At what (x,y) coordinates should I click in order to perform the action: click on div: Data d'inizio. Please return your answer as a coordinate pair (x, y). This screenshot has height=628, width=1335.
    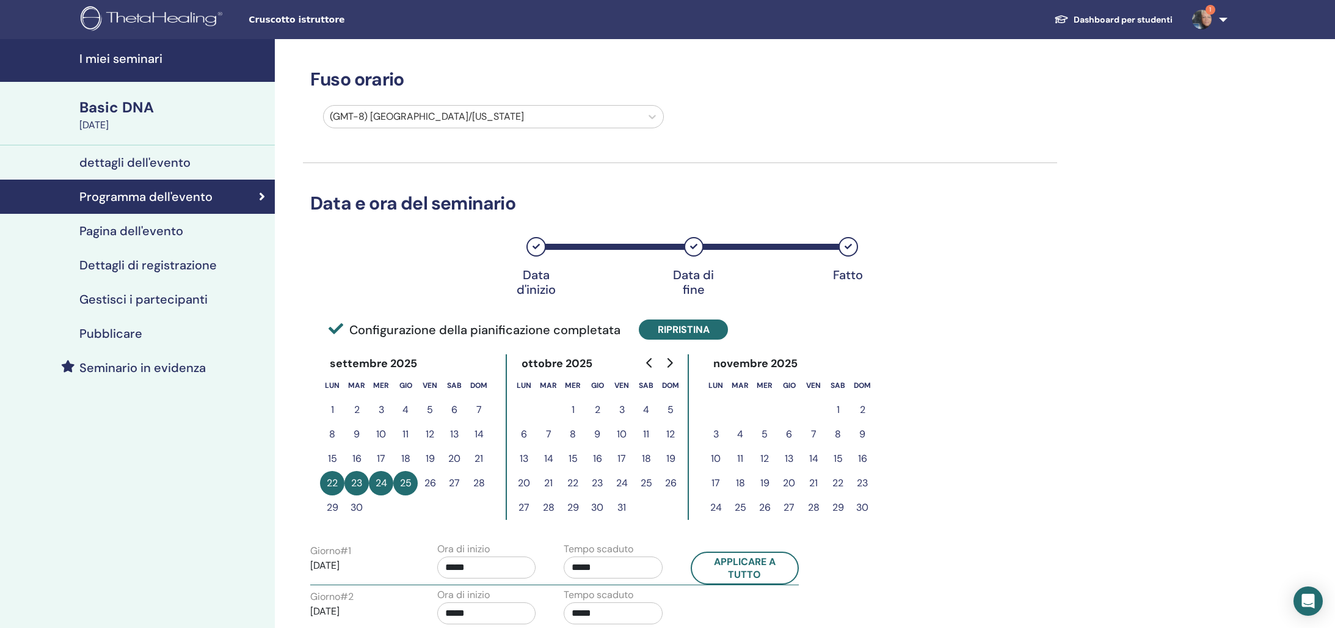
    Looking at the image, I should click on (536, 282).